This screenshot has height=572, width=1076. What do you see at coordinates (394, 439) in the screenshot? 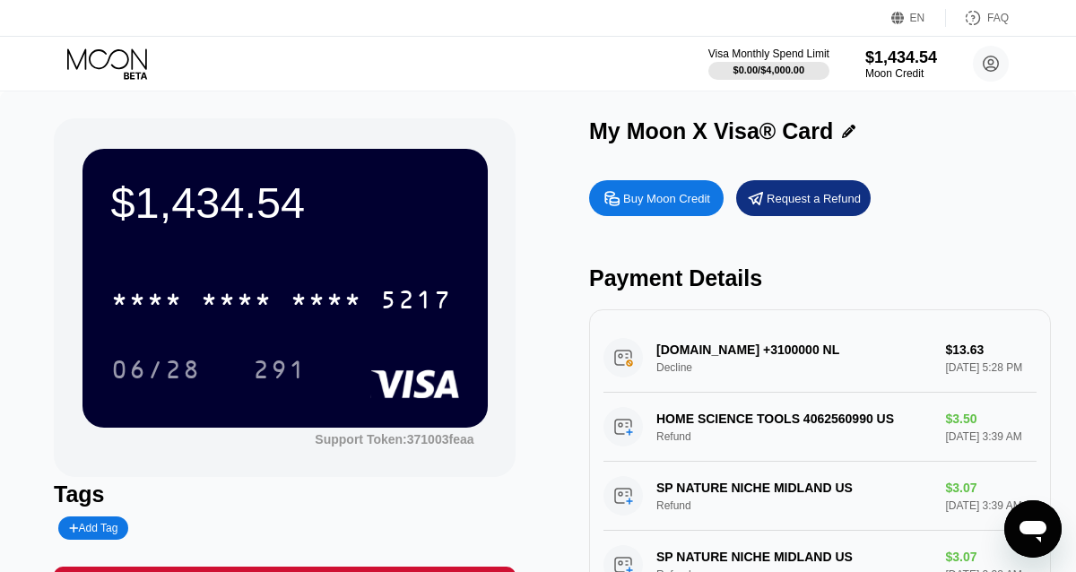
I see `div: Support Token:371003feaa` at bounding box center [394, 439].